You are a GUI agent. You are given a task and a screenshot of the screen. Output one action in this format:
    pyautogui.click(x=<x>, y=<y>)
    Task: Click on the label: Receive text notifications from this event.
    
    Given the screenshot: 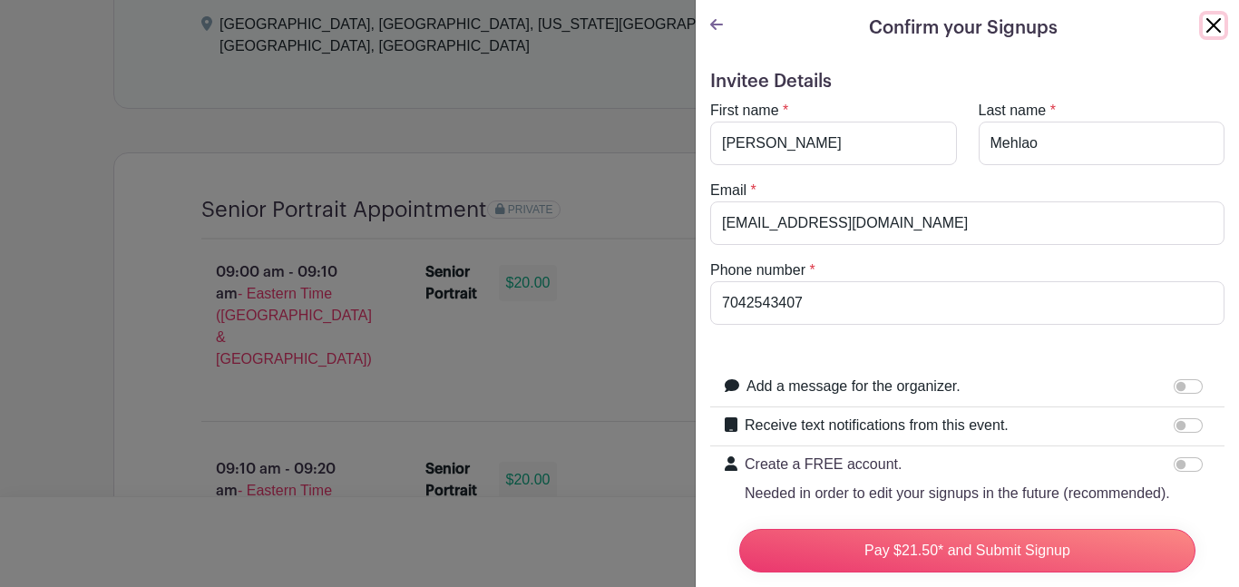 What is the action you would take?
    pyautogui.click(x=876, y=425)
    